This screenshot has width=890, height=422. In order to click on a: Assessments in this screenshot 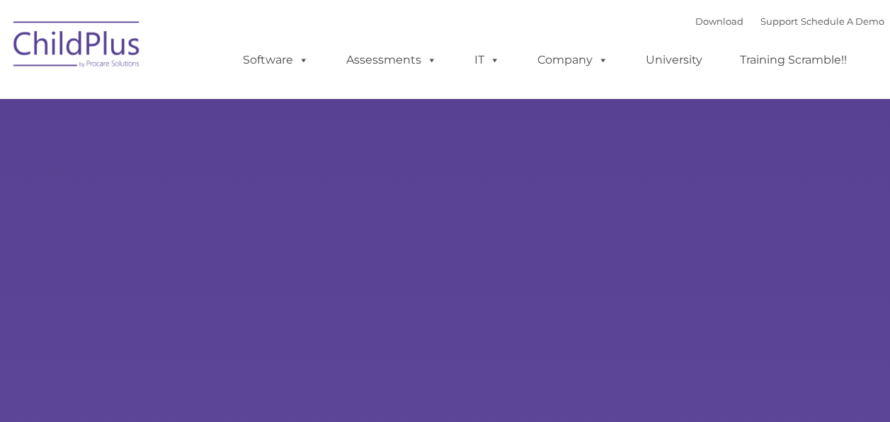, I will do `click(391, 60)`.